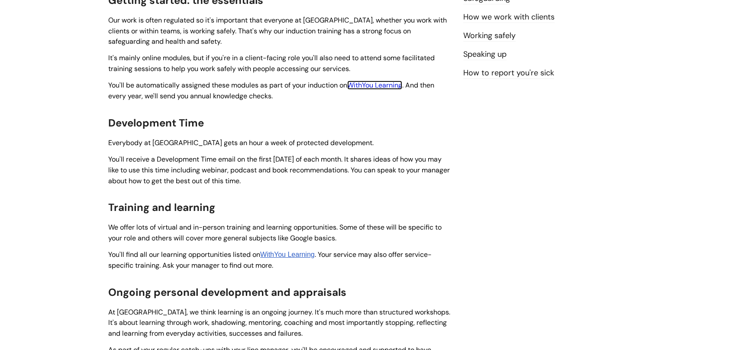  Describe the element at coordinates (156, 122) in the screenshot. I see `span: Development Time` at that location.